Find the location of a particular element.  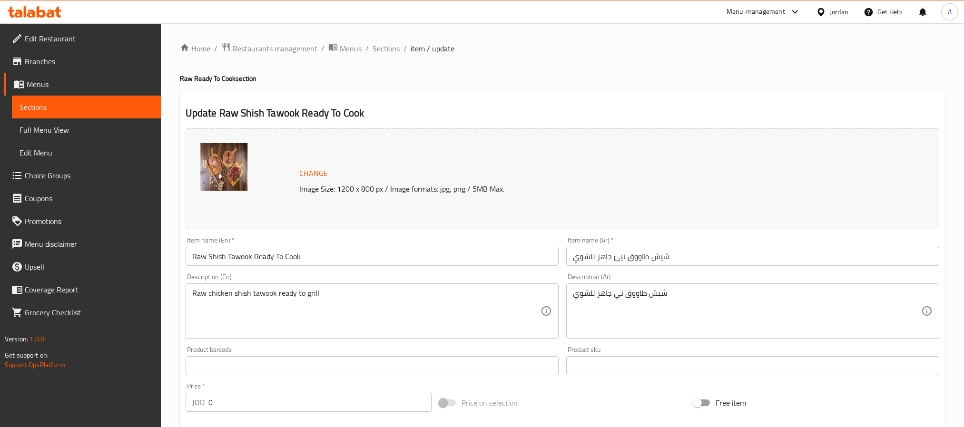

nav: breadcrumb is located at coordinates (562, 49).